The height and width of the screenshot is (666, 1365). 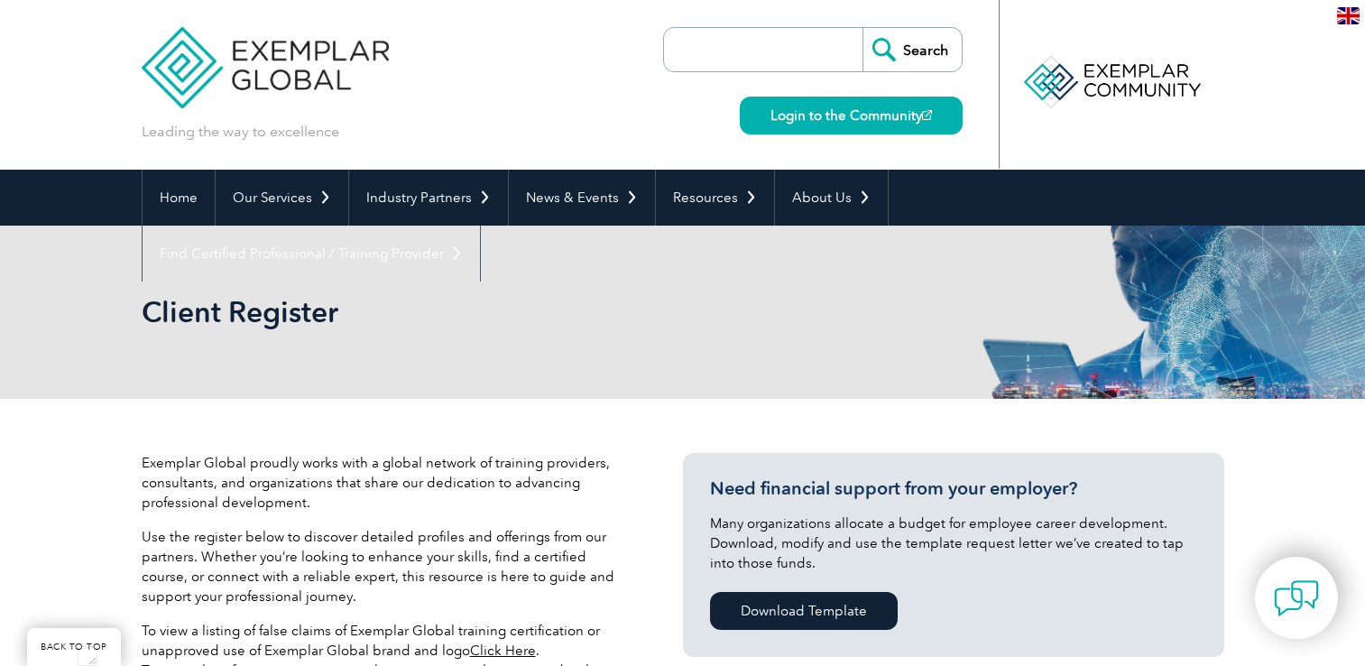 I want to click on p: Use the register below to discover detailed profiles and offerings from our partners. Whether you..., so click(x=385, y=567).